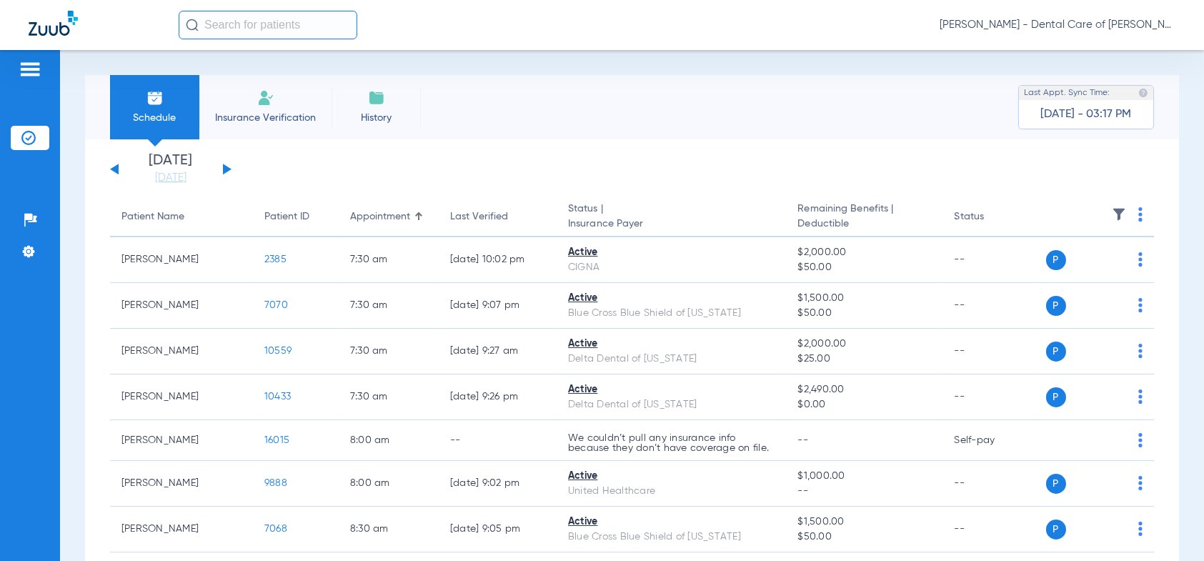  What do you see at coordinates (275, 259) in the screenshot?
I see `span: 2385` at bounding box center [275, 259].